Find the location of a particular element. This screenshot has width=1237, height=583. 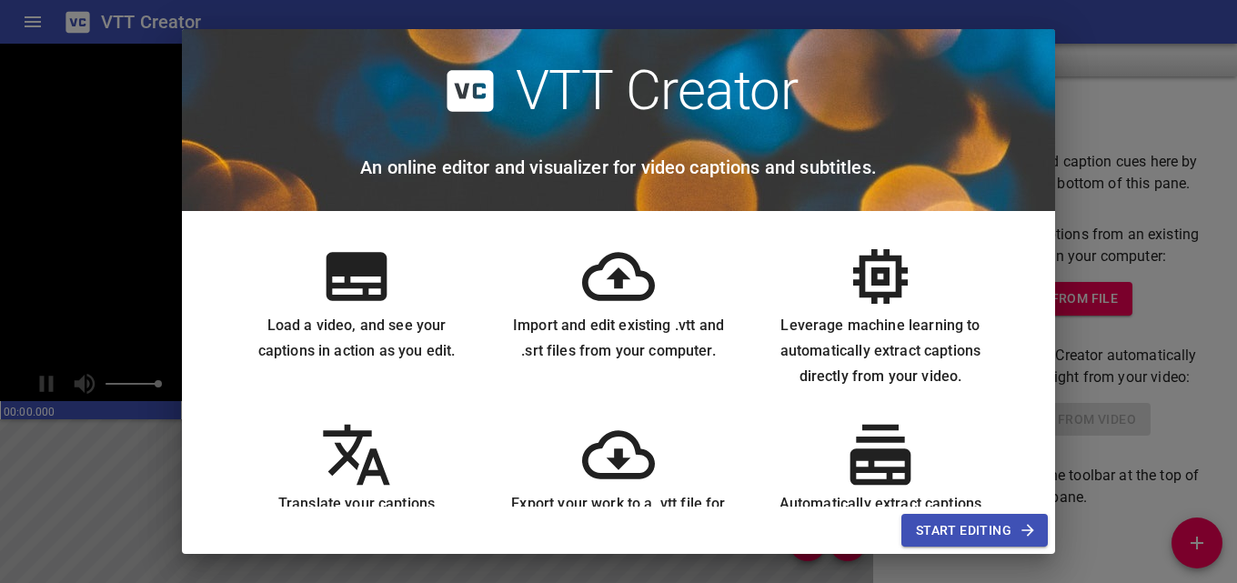

button: Start Editing is located at coordinates (974, 530).